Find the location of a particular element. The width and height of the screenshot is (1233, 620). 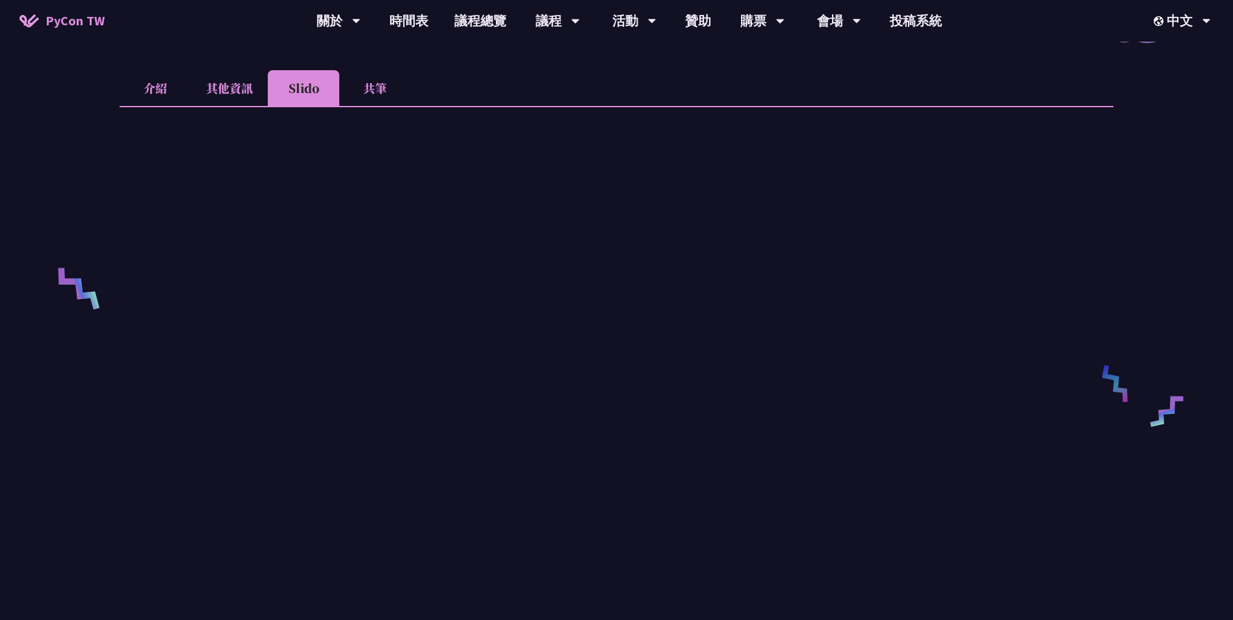

a: PyCon TW is located at coordinates (62, 21).